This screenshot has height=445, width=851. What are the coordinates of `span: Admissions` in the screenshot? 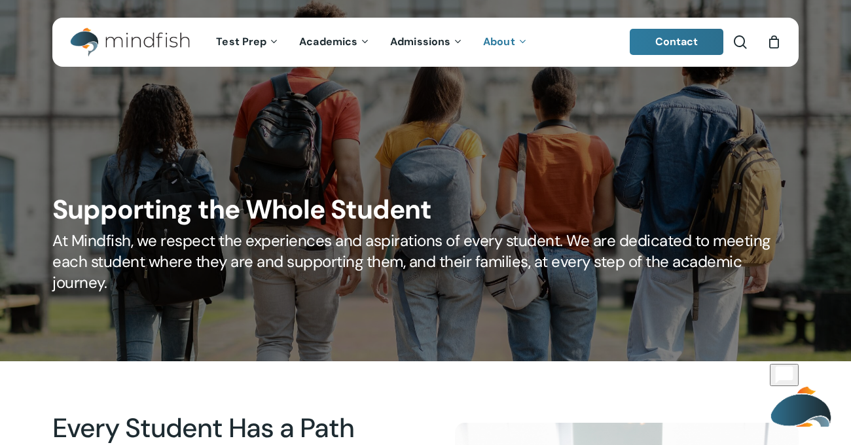 It's located at (420, 41).